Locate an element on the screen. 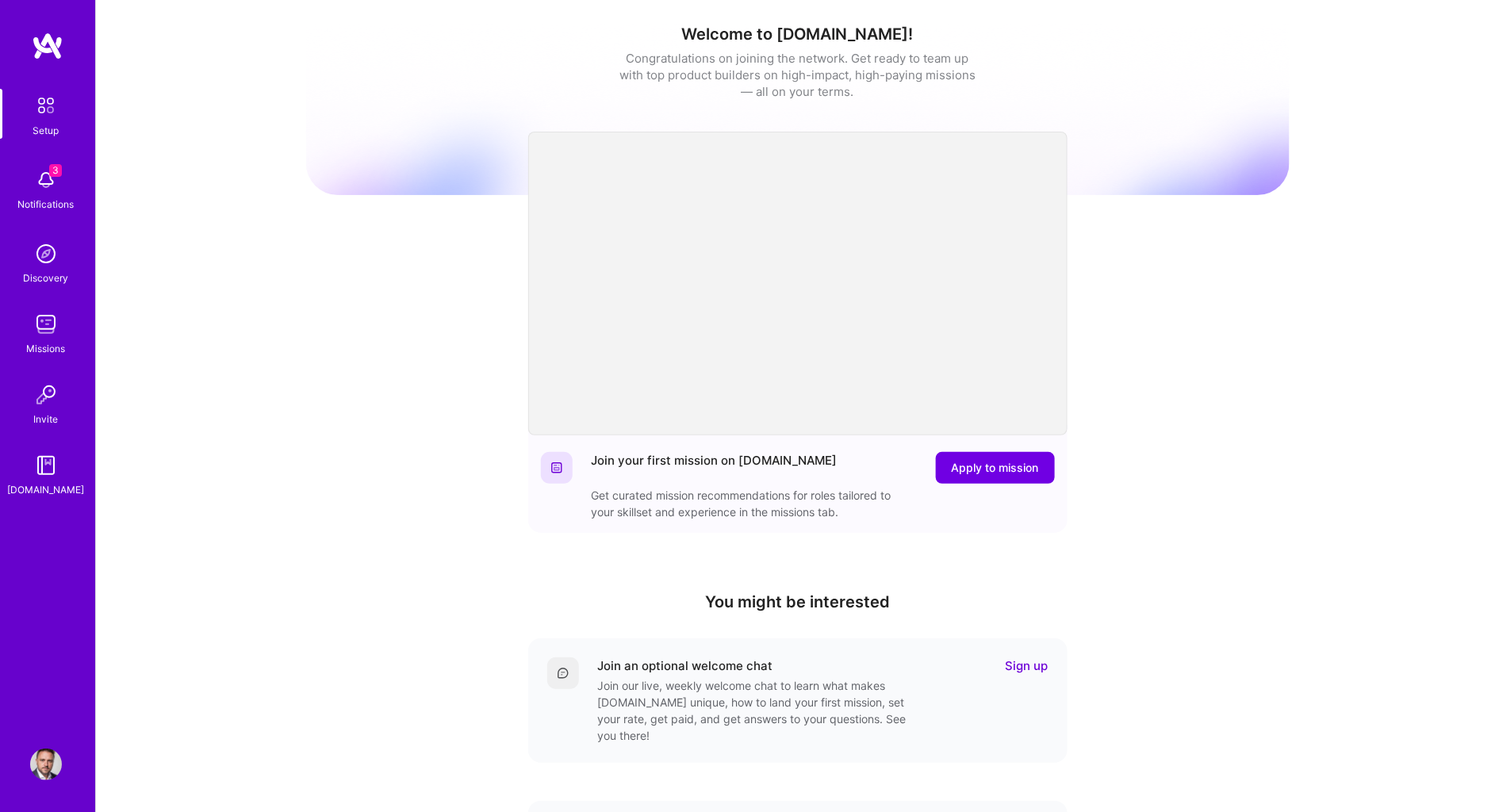  img: bell is located at coordinates (46, 180).